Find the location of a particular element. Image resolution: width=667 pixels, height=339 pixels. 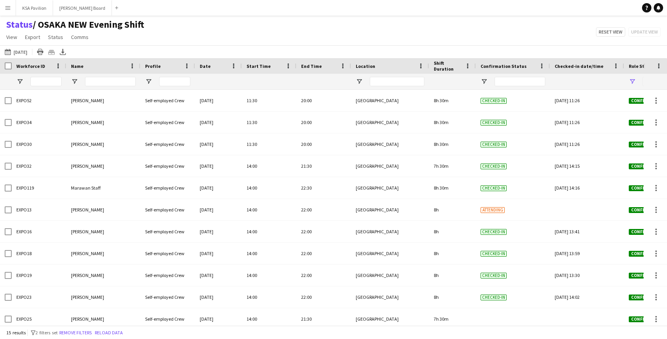

a: Status is located at coordinates (55, 37).